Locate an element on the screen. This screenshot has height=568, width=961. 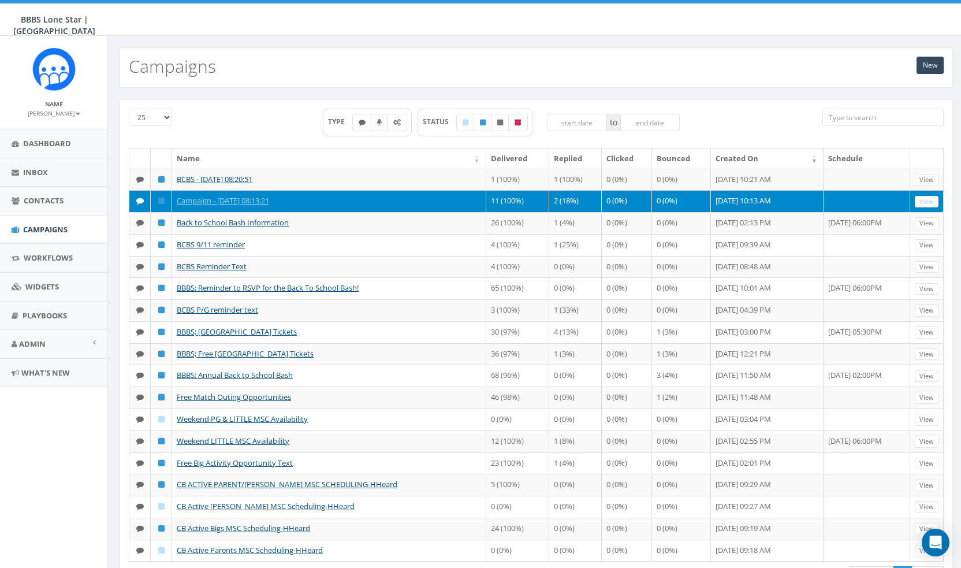
i: Unpublished is located at coordinates (500, 122).